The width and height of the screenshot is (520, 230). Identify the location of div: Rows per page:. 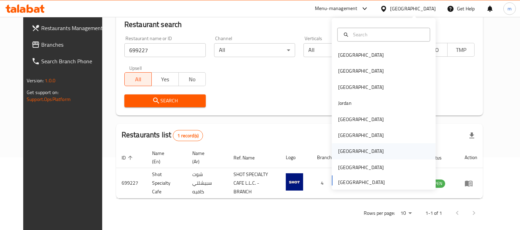
(406, 214).